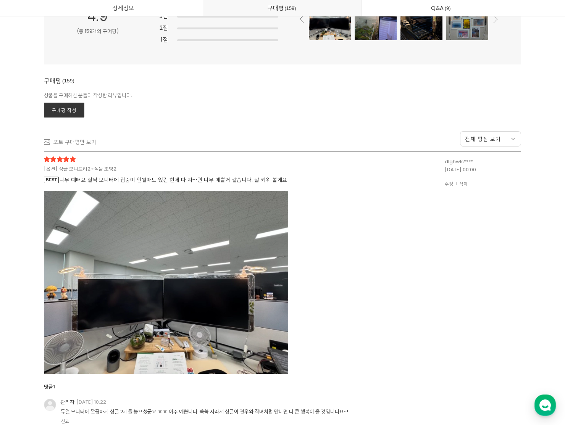  What do you see at coordinates (97, 16) in the screenshot?
I see `div: 4.9` at bounding box center [97, 16].